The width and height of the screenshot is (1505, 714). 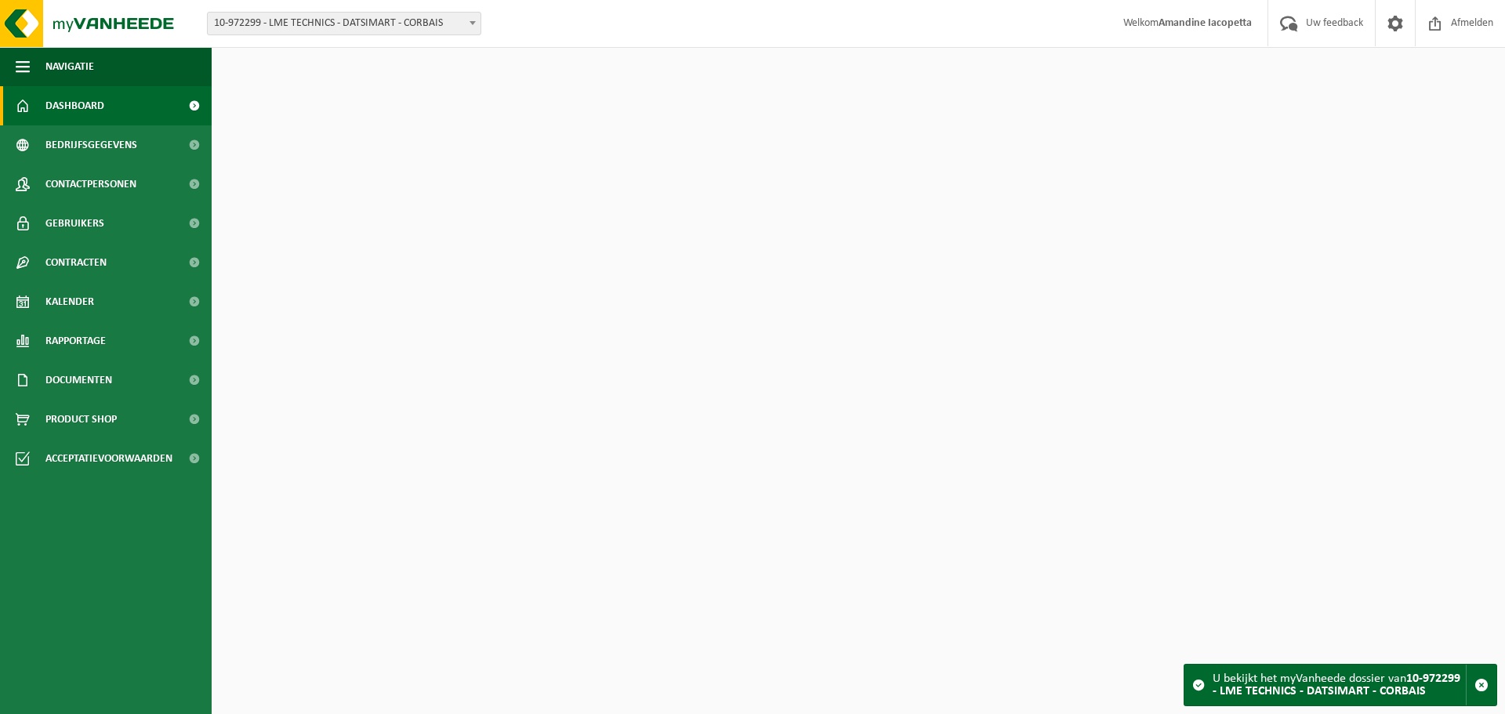 What do you see at coordinates (75, 341) in the screenshot?
I see `span: Rapportage` at bounding box center [75, 341].